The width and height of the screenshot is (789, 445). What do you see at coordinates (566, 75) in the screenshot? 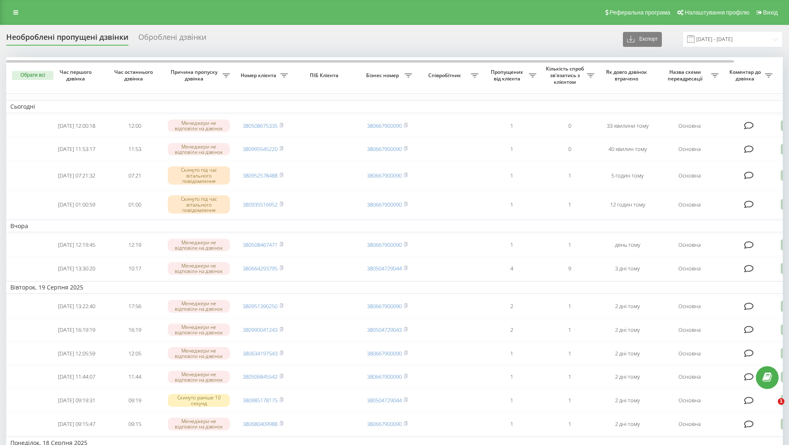
I see `span: Кількість спроб зв'язатись з клієнтом` at bounding box center [566, 75].